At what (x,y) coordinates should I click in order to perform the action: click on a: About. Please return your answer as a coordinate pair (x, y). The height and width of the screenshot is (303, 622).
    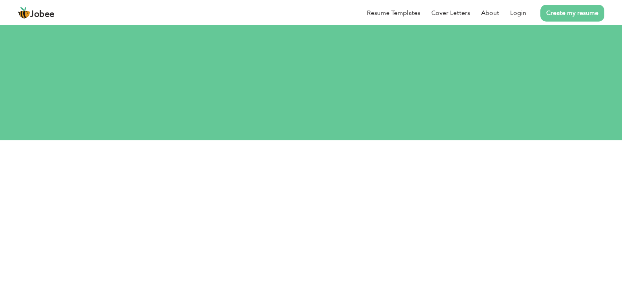
    Looking at the image, I should click on (490, 13).